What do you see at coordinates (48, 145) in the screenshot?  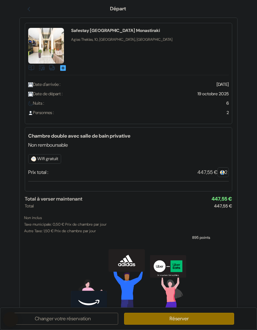 I see `span: Non remboursable` at bounding box center [48, 145].